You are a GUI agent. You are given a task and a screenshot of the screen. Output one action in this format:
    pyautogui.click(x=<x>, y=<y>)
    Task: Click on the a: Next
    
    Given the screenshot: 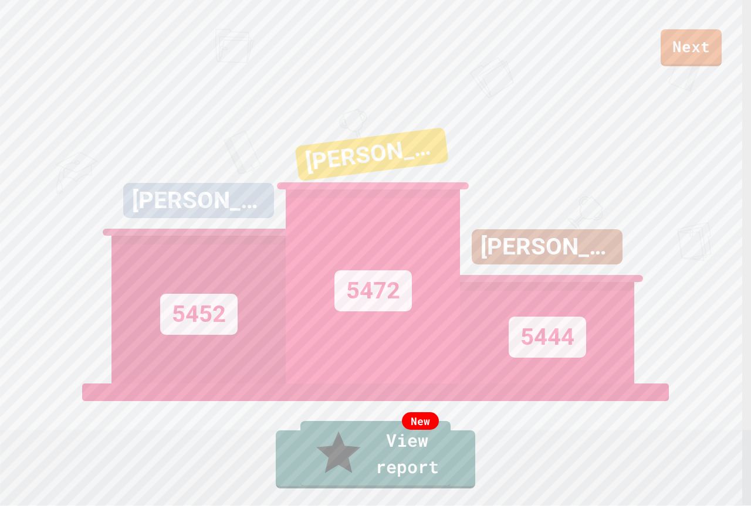 What is the action you would take?
    pyautogui.click(x=691, y=47)
    